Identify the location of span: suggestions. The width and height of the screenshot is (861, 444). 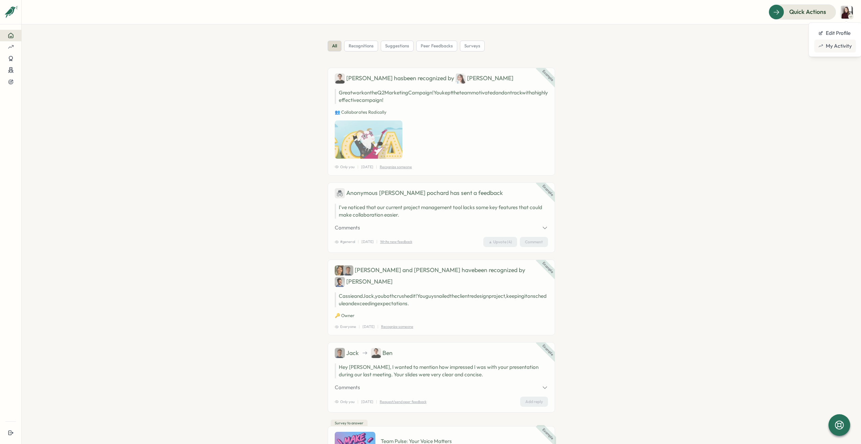
(397, 46).